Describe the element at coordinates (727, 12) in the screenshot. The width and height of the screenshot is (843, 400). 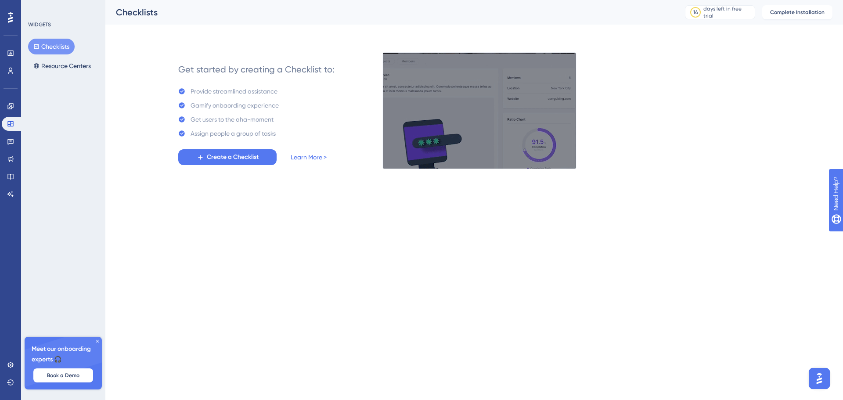
I see `div: days left in free trial` at that location.